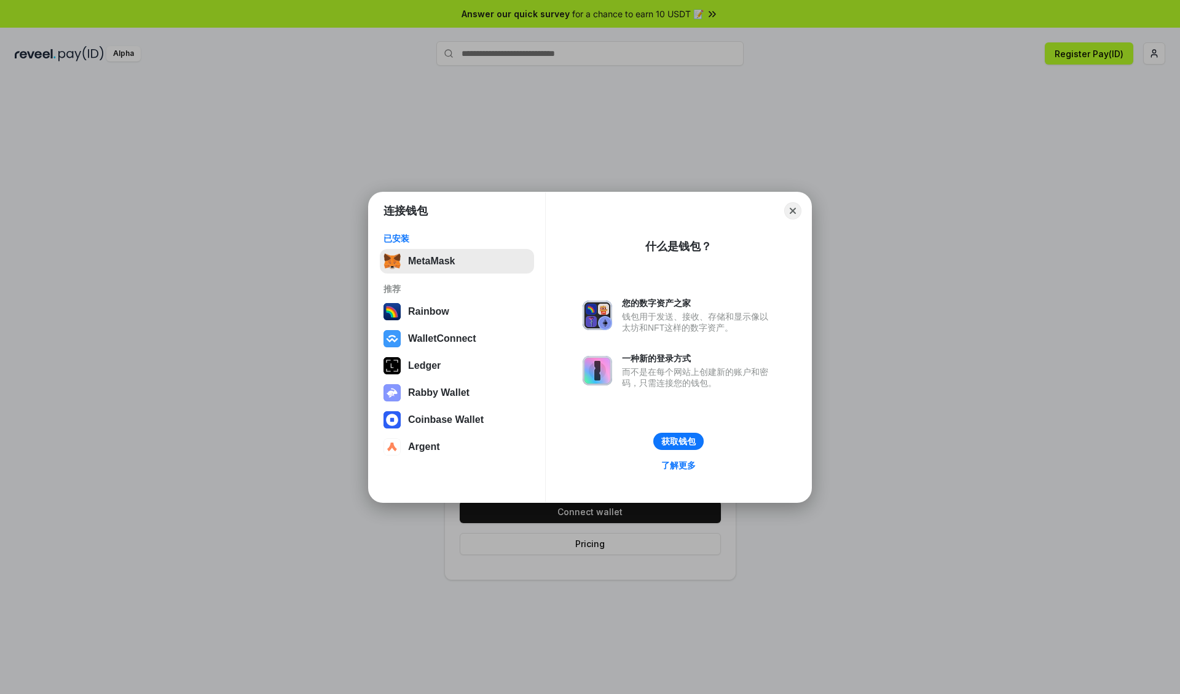  What do you see at coordinates (678, 441) in the screenshot?
I see `button: 获取钱包` at bounding box center [678, 441].